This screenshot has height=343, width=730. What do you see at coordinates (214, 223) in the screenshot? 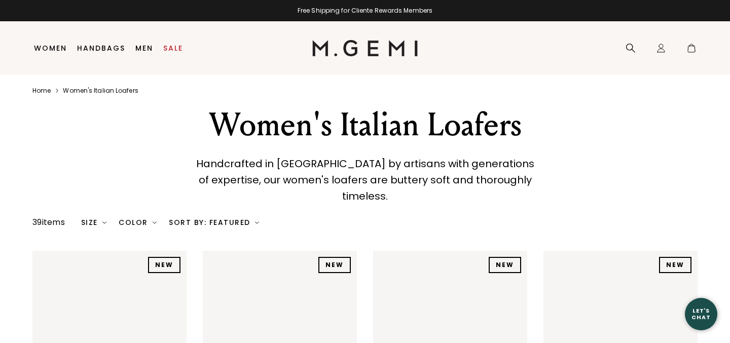
I see `div: Sort By: Featured` at bounding box center [214, 223].